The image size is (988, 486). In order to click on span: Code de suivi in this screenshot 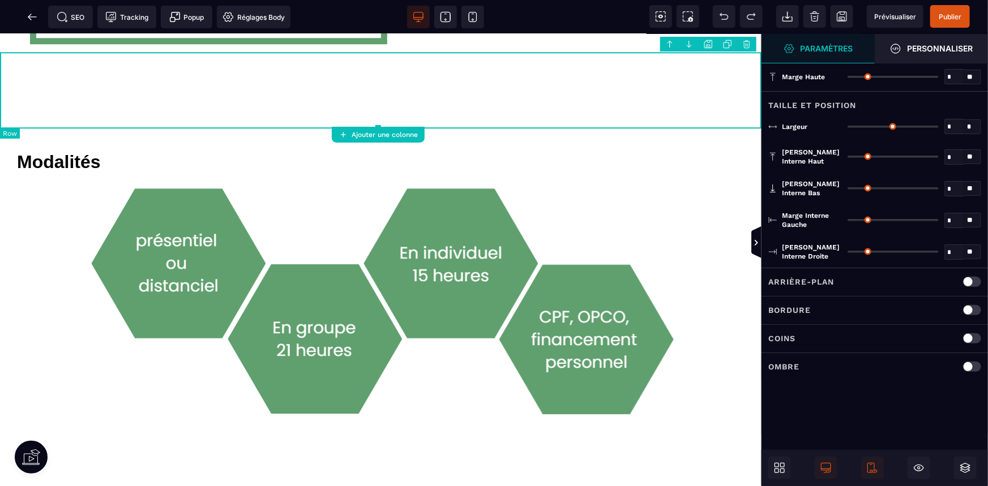, I will do `click(127, 17)`.